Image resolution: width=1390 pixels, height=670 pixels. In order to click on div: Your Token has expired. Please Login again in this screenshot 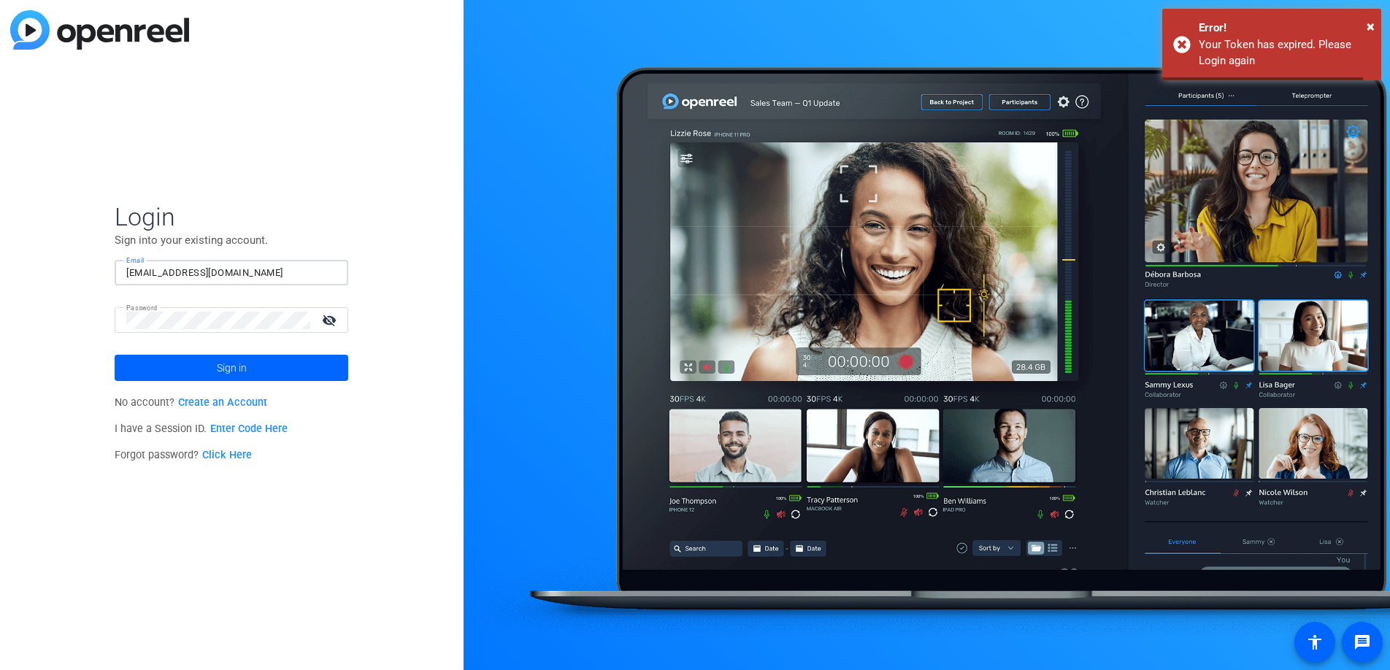, I will do `click(1284, 53)`.